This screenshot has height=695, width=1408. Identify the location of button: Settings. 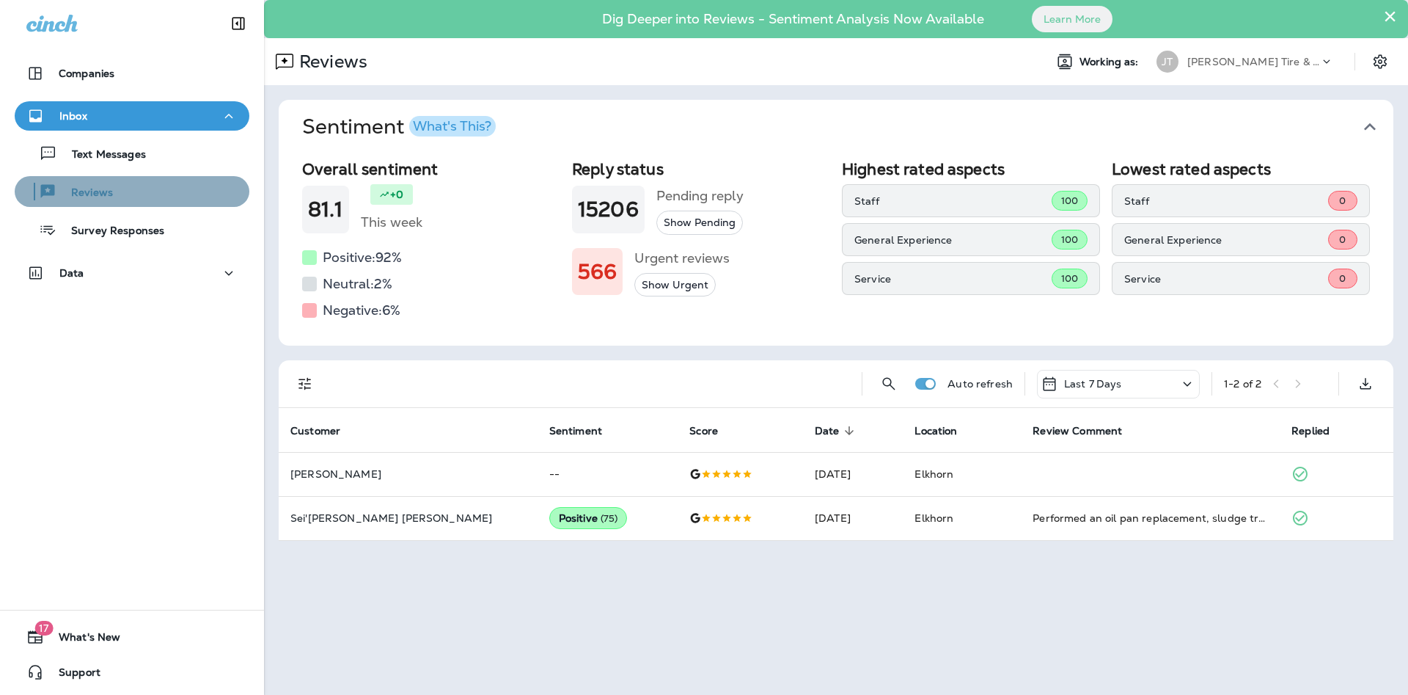
(1380, 62).